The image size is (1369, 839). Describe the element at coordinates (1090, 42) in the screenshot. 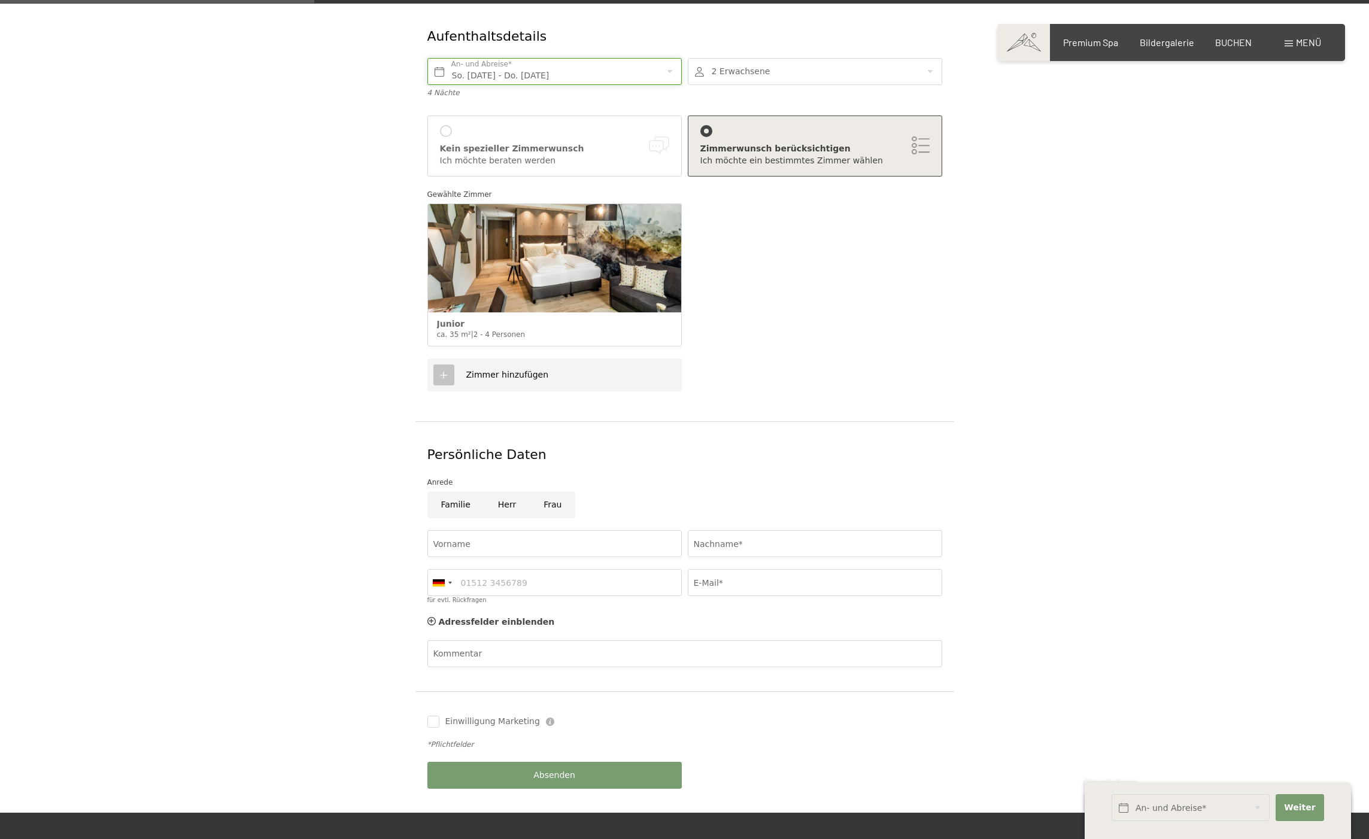

I see `a: Premium Spa` at that location.